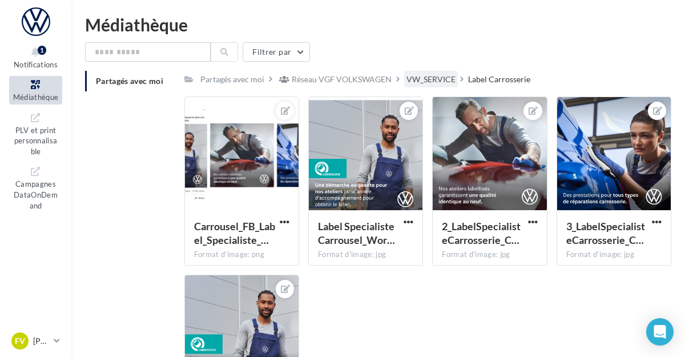 Image resolution: width=685 pixels, height=357 pixels. Describe the element at coordinates (342, 79) in the screenshot. I see `div: Réseau VGF VOLKSWAGEN` at that location.